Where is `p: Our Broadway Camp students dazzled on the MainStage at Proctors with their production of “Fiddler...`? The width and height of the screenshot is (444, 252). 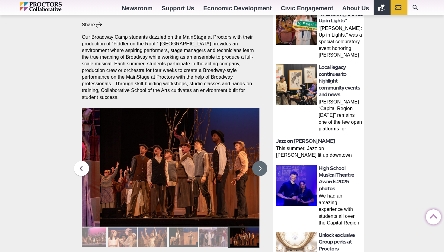 p: Our Broadway Camp students dazzled on the MainStage at Proctors with their production of “Fiddler... is located at coordinates (171, 67).